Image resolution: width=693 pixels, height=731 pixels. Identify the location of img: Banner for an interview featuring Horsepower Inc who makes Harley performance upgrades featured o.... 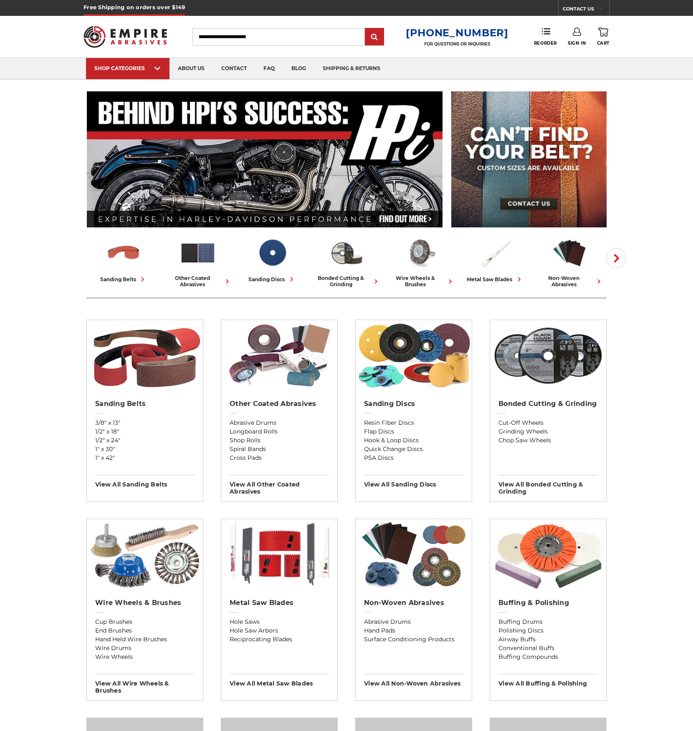
(265, 159).